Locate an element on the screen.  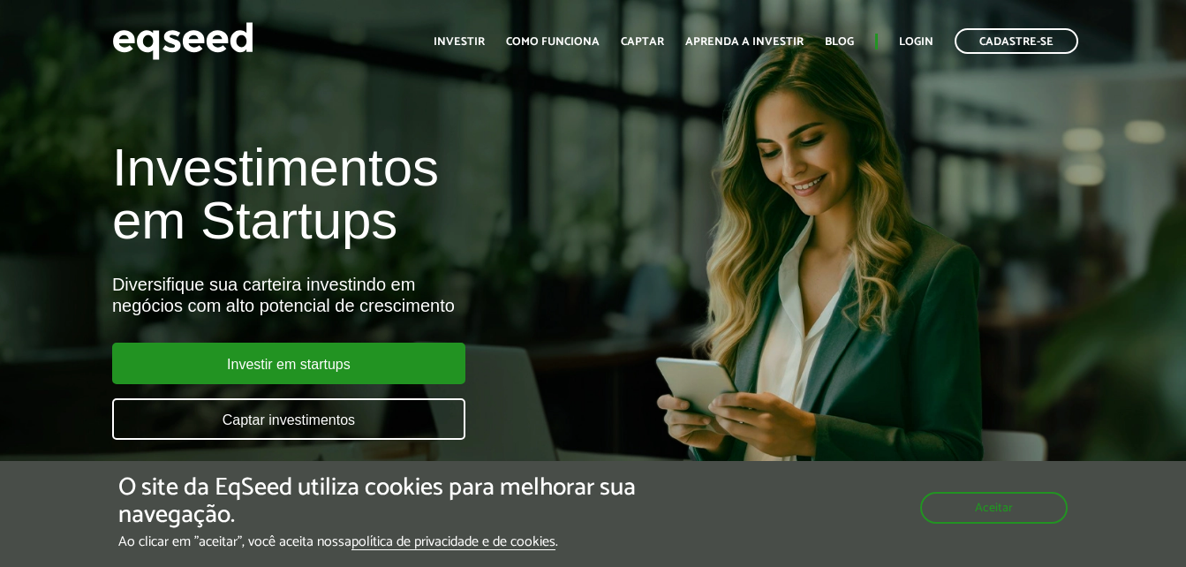
div: Diversifique sua carteira investindo em negócios com alto potencial de crescimento is located at coordinates (396, 295).